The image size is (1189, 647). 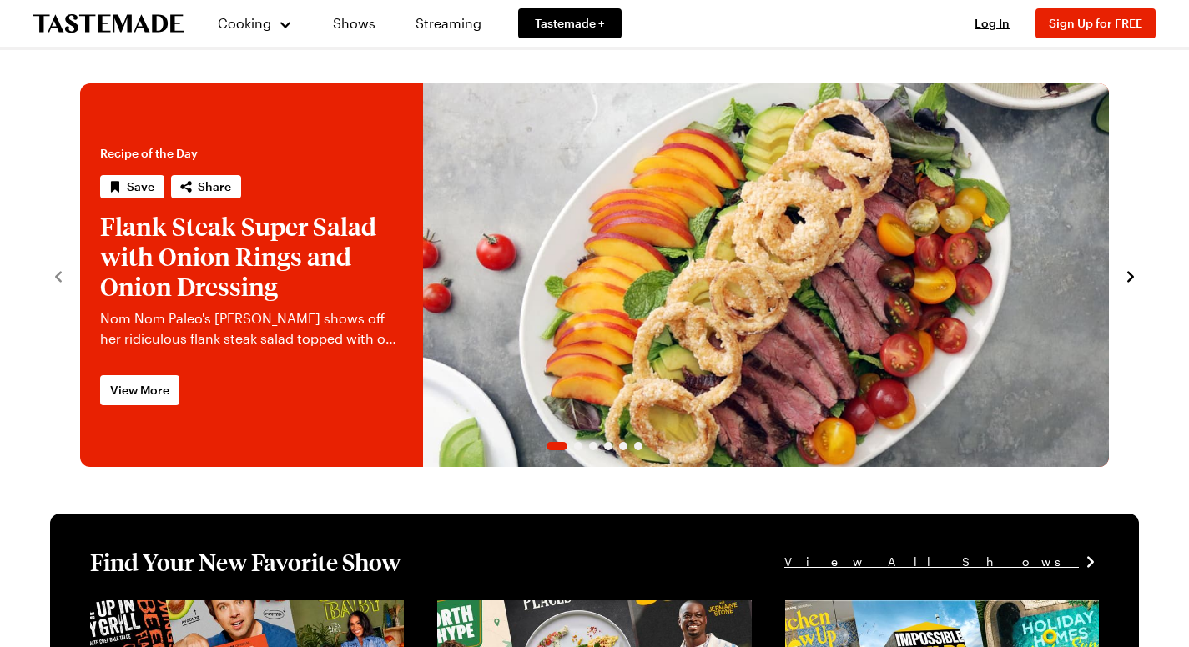 I want to click on span: Share, so click(x=214, y=187).